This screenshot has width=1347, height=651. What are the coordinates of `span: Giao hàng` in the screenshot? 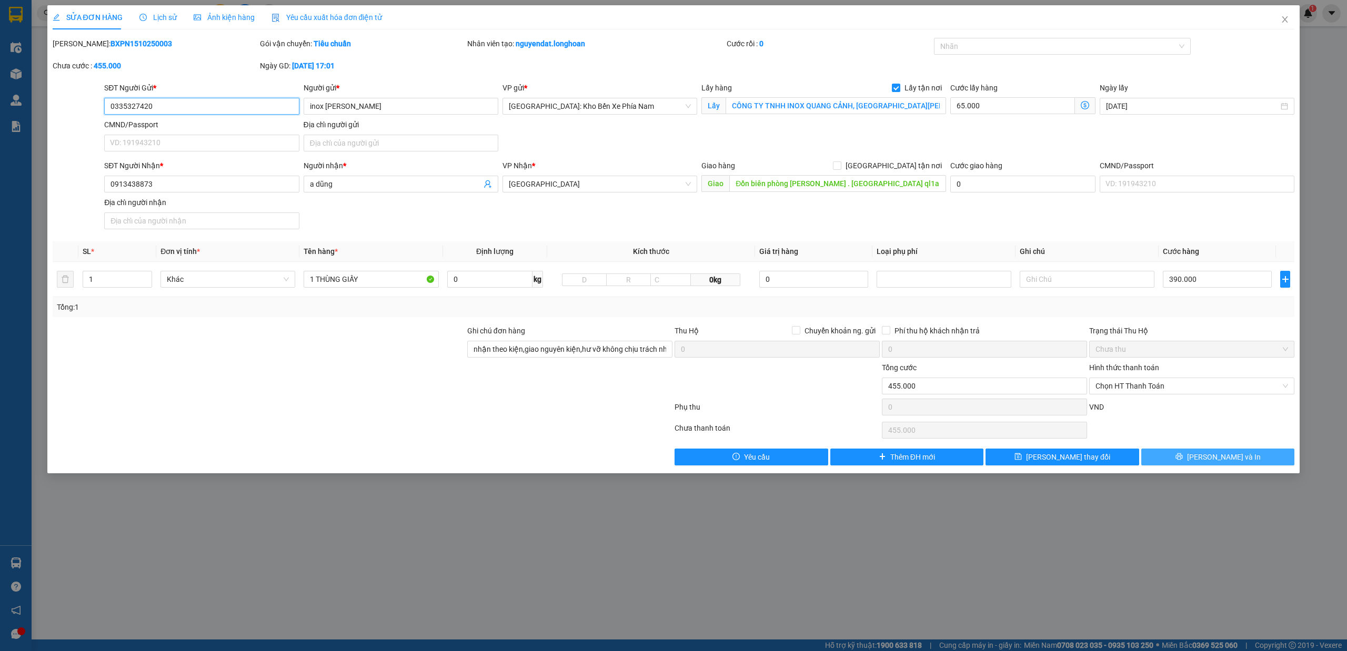 It's located at (718, 166).